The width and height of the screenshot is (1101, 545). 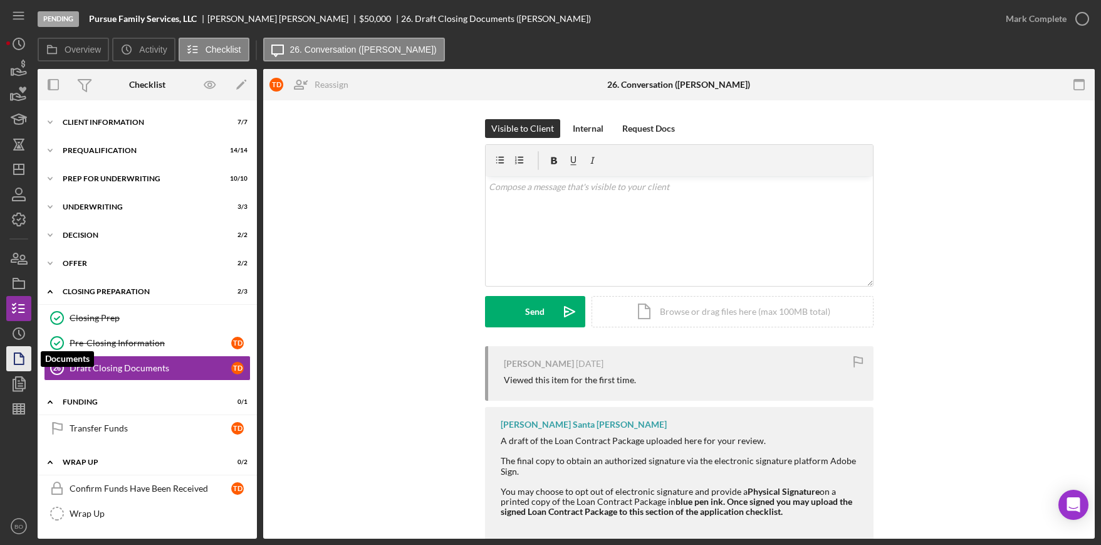 What do you see at coordinates (147, 318) in the screenshot?
I see `a: Closing Prep` at bounding box center [147, 318].